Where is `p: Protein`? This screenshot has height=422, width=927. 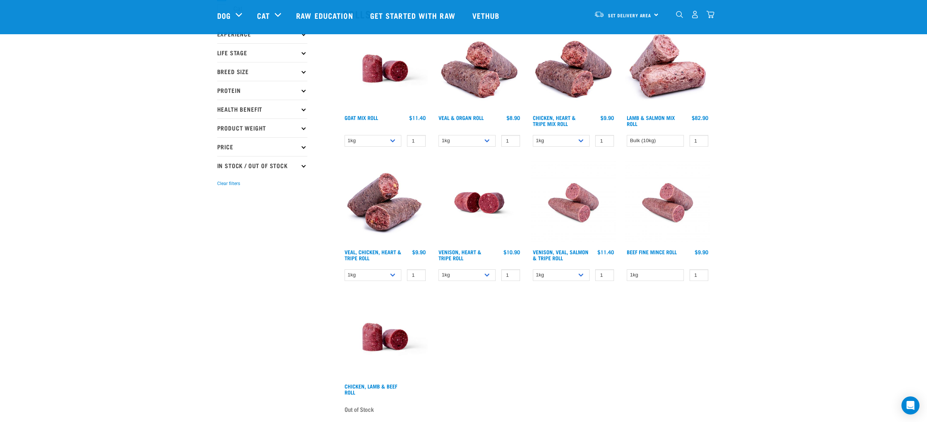 p: Protein is located at coordinates (262, 90).